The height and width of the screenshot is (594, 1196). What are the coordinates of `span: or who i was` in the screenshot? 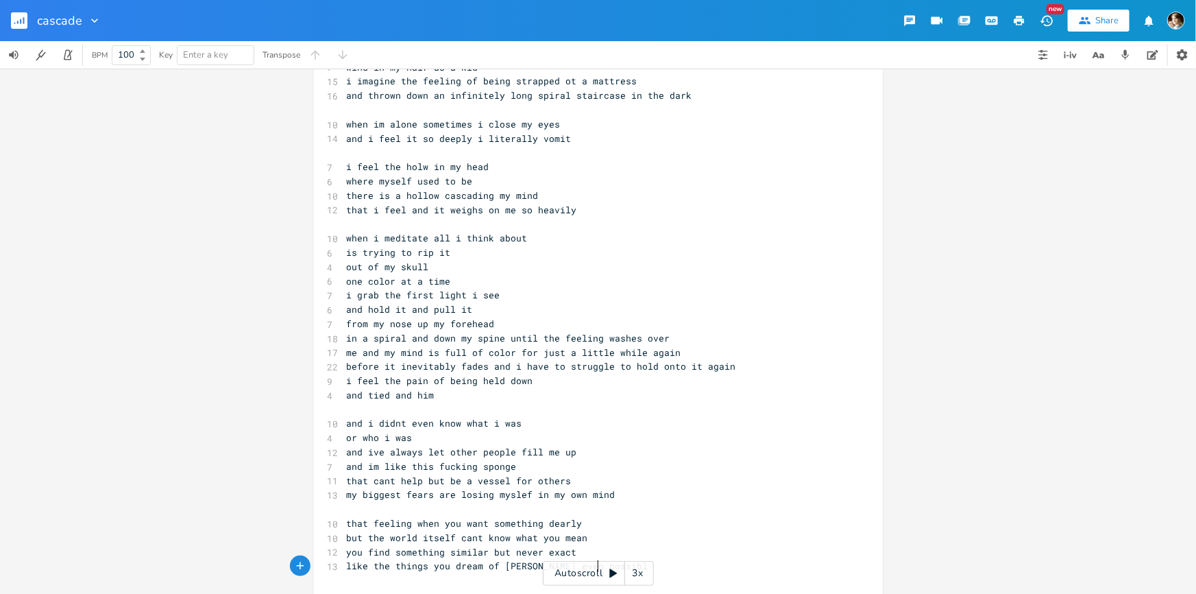 It's located at (380, 437).